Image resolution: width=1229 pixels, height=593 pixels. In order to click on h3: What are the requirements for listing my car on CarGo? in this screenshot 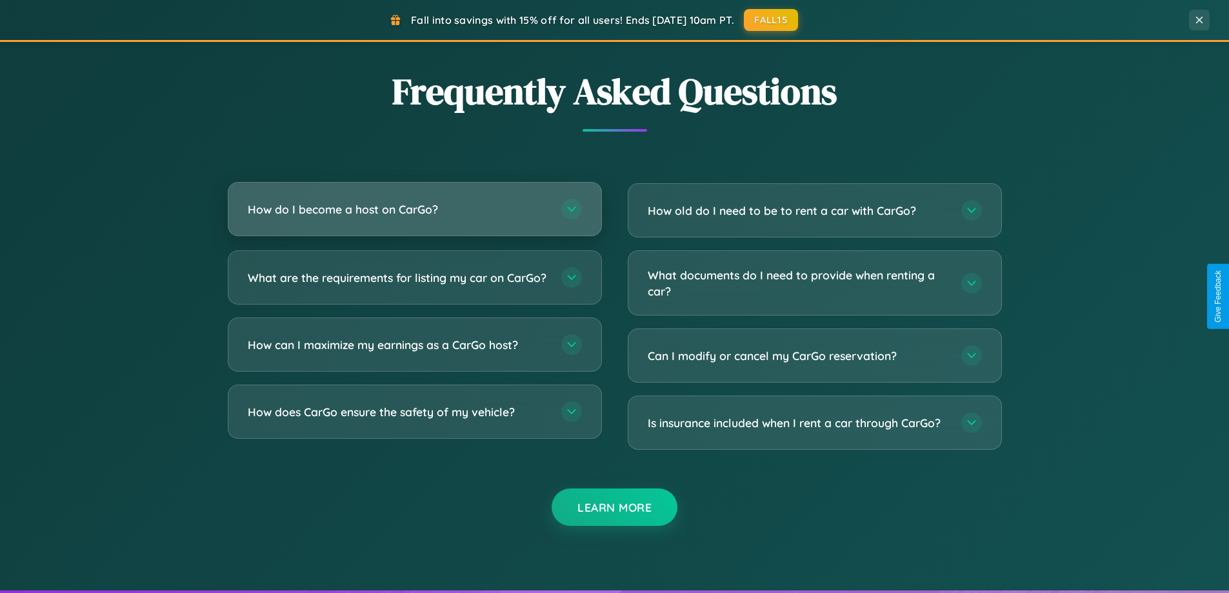, I will do `click(398, 278)`.